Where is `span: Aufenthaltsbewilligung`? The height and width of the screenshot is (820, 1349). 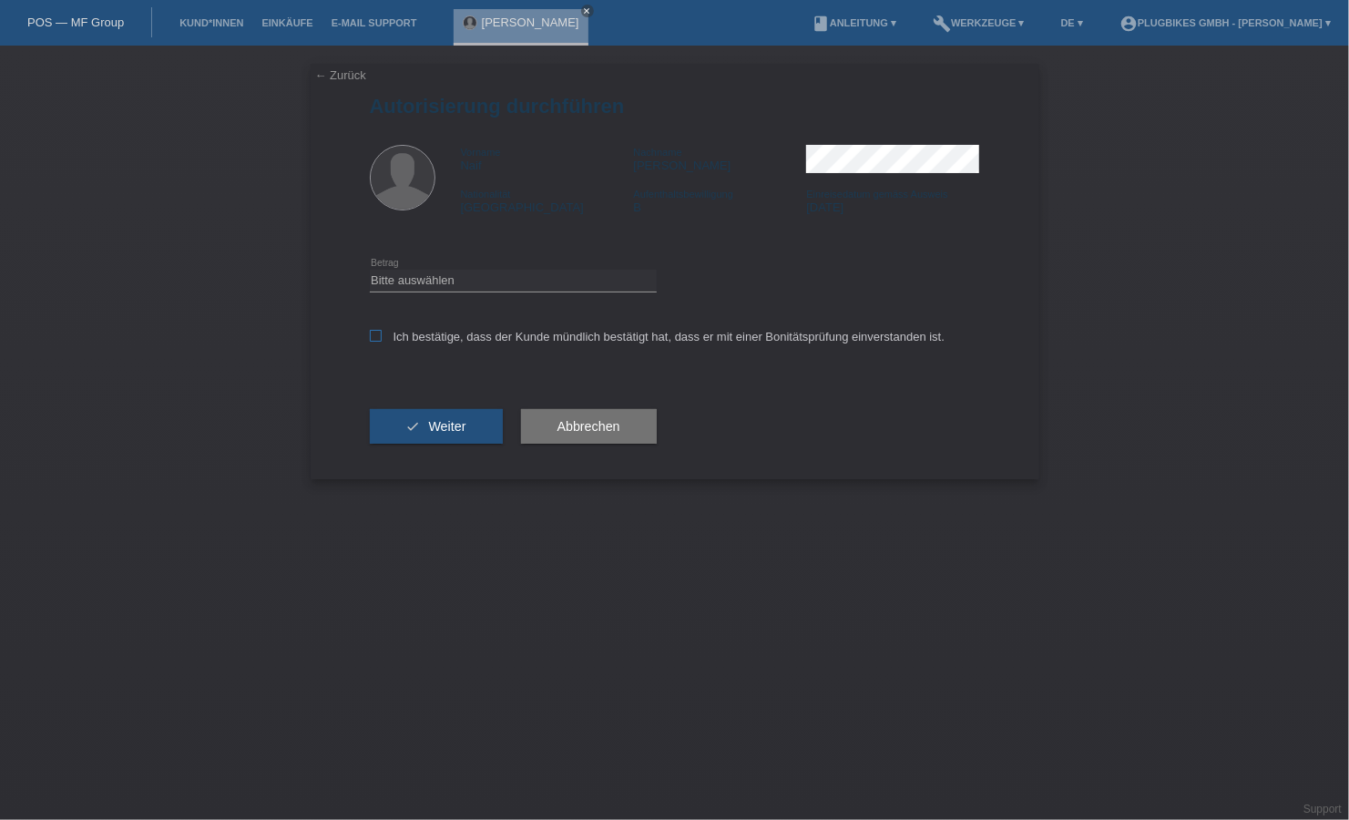
span: Aufenthaltsbewilligung is located at coordinates (682, 194).